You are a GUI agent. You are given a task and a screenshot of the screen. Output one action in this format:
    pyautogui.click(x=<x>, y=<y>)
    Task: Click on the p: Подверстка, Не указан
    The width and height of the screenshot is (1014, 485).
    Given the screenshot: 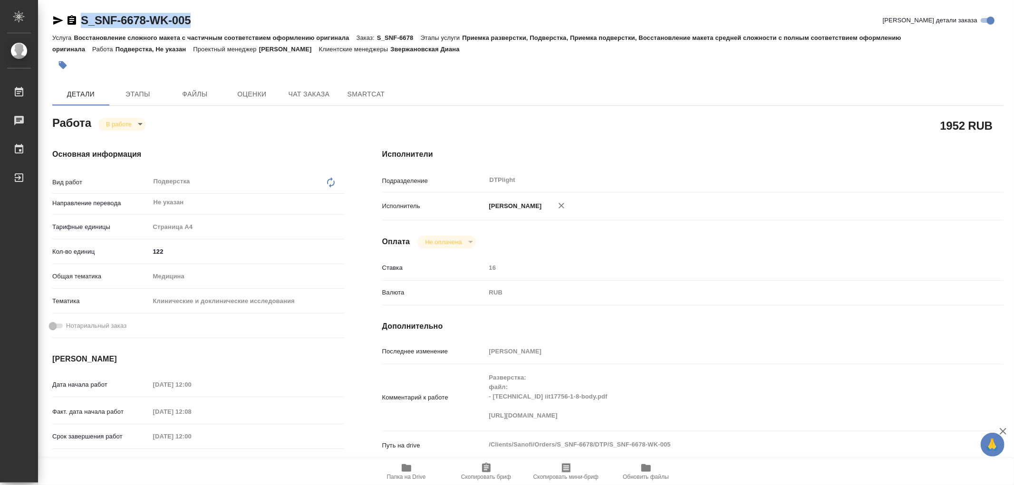 What is the action you would take?
    pyautogui.click(x=154, y=49)
    